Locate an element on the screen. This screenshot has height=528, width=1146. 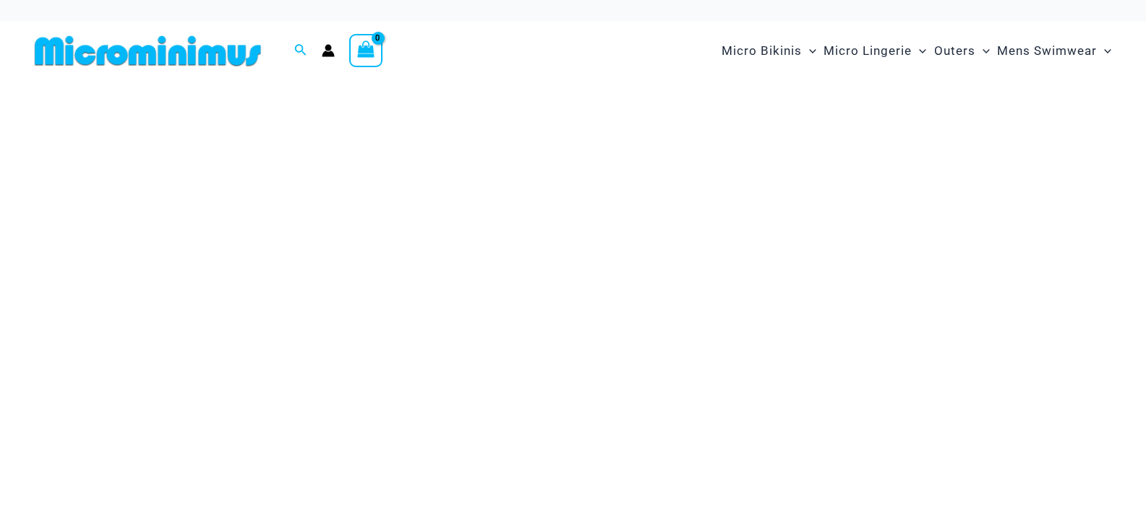
a: Micro LingerieMenu ToggleMenu Toggle is located at coordinates (875, 51).